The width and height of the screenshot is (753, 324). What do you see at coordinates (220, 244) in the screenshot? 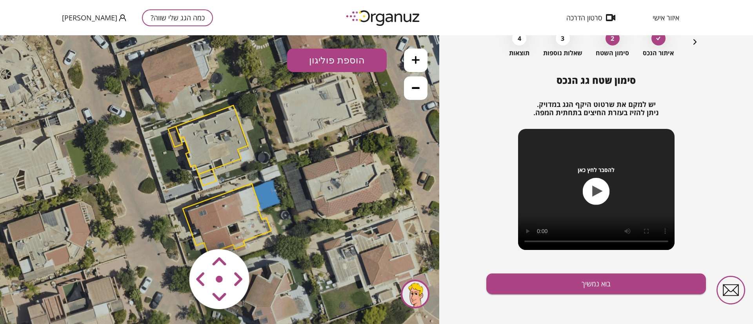
I see `img: vector-smart-object-copy.png` at bounding box center [220, 244].